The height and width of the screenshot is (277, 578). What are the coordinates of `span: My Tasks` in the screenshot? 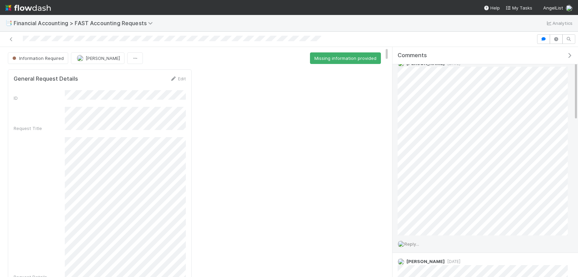 It's located at (518, 8).